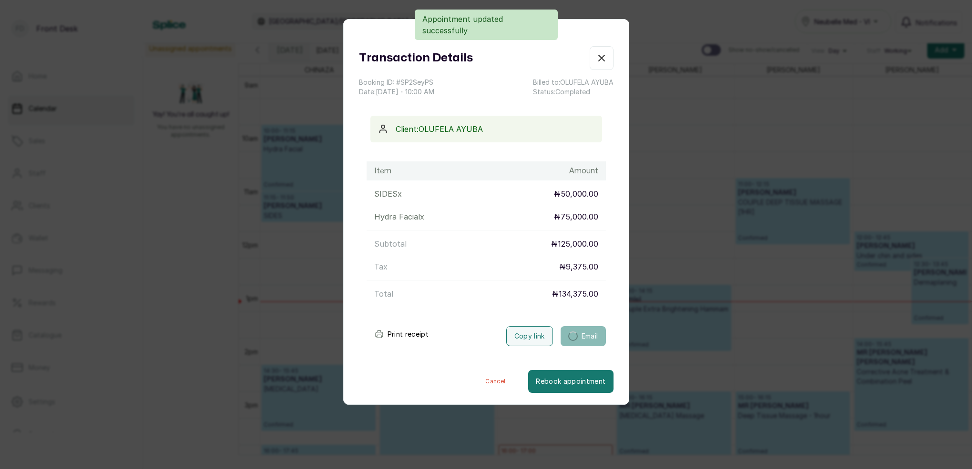 The image size is (972, 469). I want to click on button: Email, so click(583, 337).